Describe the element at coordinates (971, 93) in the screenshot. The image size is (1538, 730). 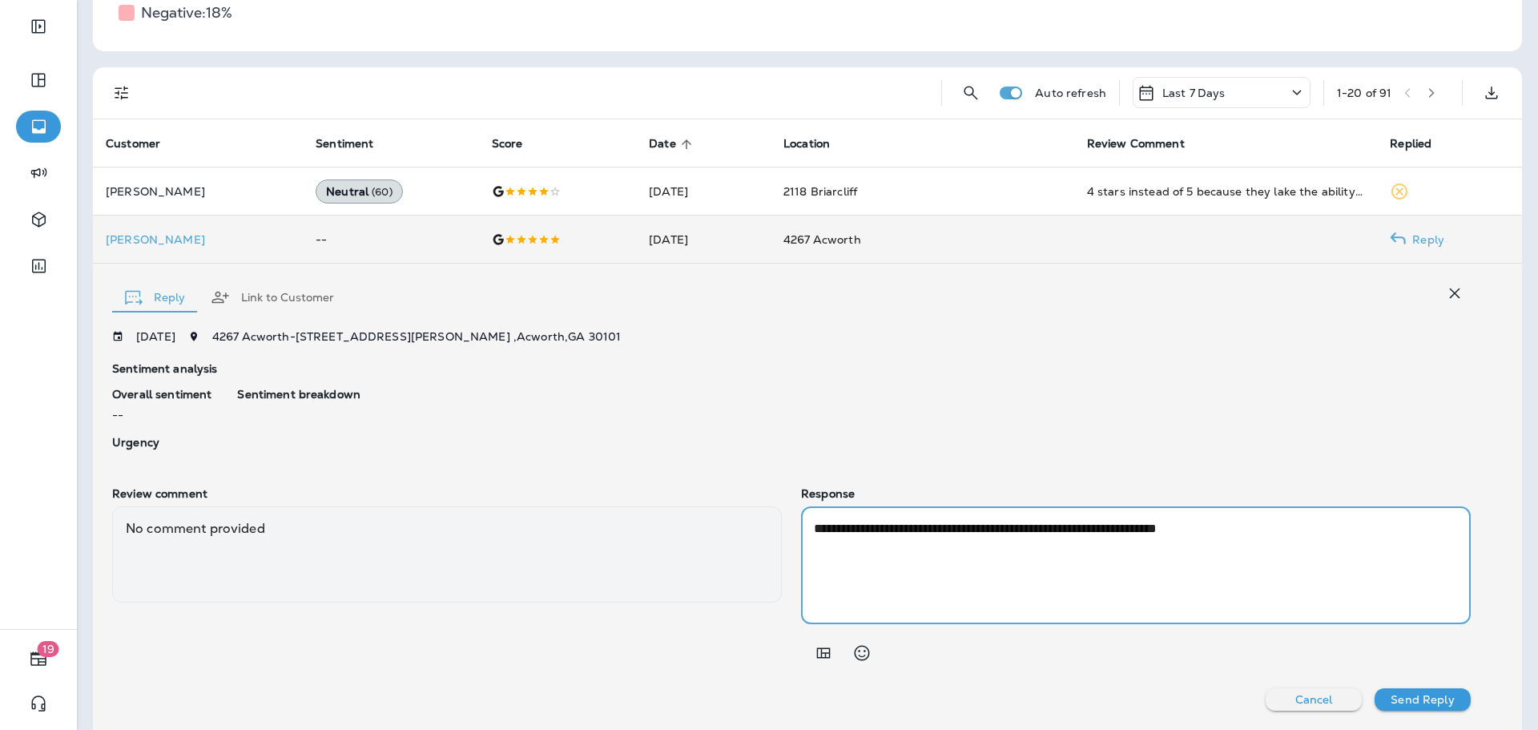
I see `button: Search Reviews` at that location.